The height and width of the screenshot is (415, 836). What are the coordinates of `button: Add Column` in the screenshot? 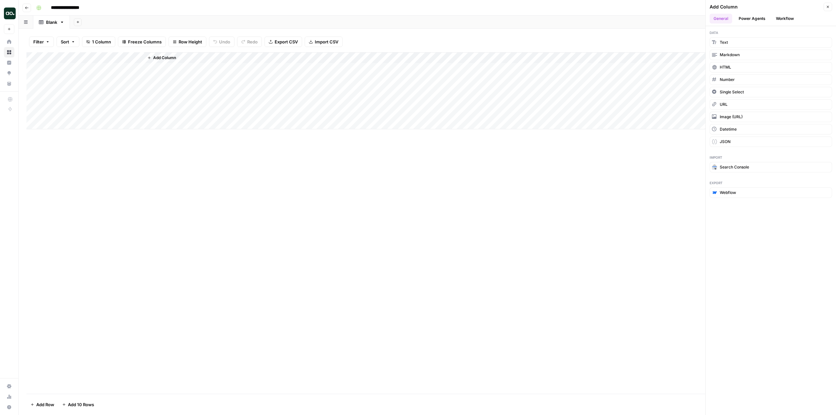 It's located at (162, 58).